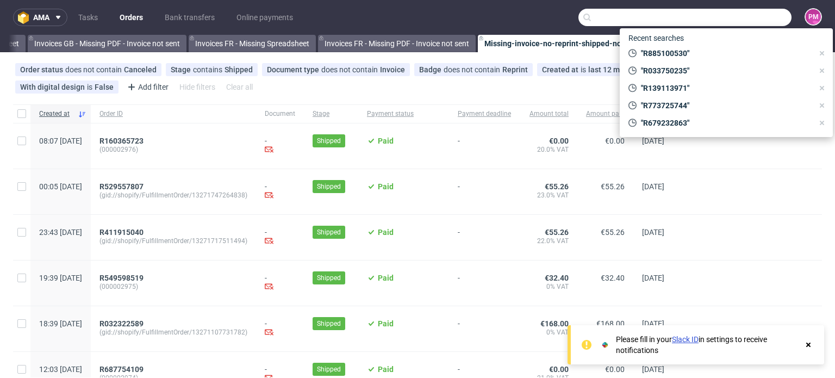 This screenshot has width=835, height=378. I want to click on span: (gid://shopify/FulfillmentOrder/13271107731782), so click(173, 332).